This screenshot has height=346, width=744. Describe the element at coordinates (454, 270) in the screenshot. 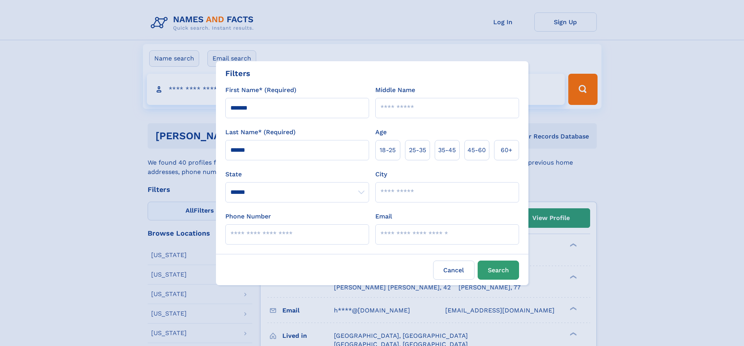

I see `label: Cancel` at that location.